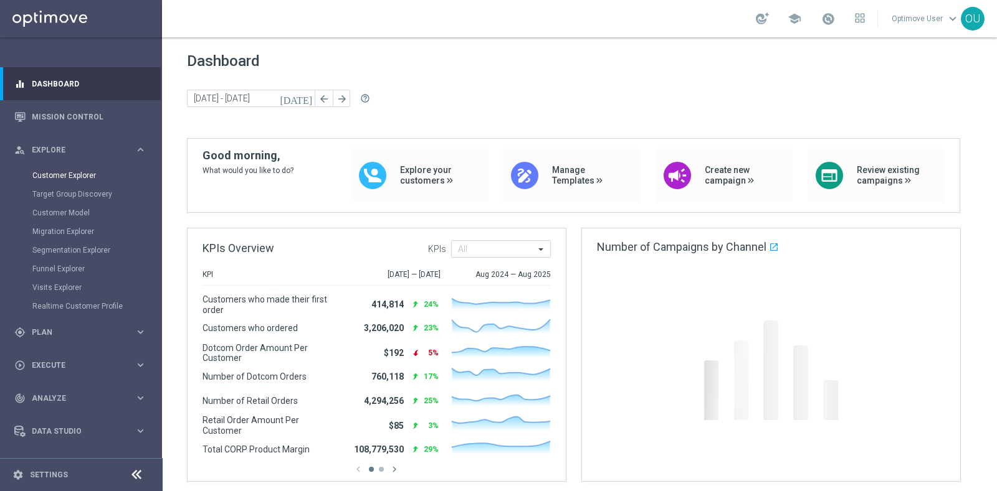 This screenshot has height=491, width=997. Describe the element at coordinates (74, 399) in the screenshot. I see `div: Analyze` at that location.